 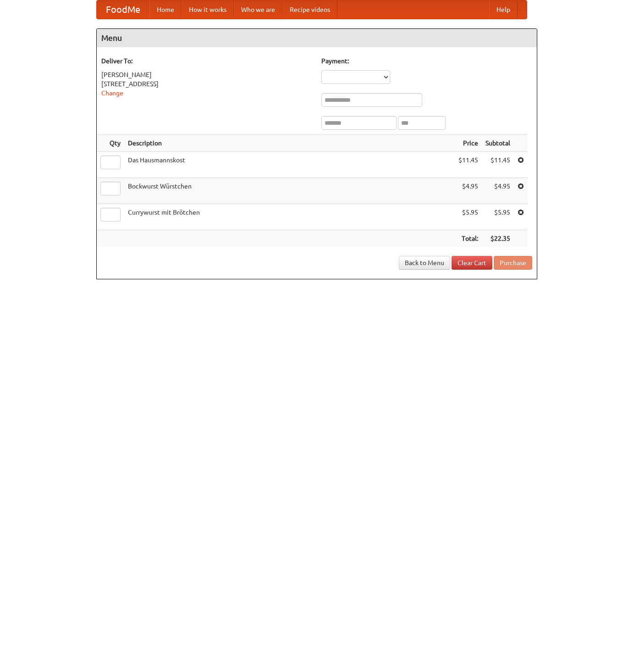 I want to click on th: Price, so click(x=468, y=143).